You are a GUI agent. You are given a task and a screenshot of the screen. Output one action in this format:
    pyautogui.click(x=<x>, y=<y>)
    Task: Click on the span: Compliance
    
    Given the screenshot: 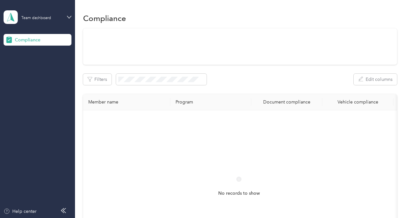 What is the action you would take?
    pyautogui.click(x=27, y=40)
    